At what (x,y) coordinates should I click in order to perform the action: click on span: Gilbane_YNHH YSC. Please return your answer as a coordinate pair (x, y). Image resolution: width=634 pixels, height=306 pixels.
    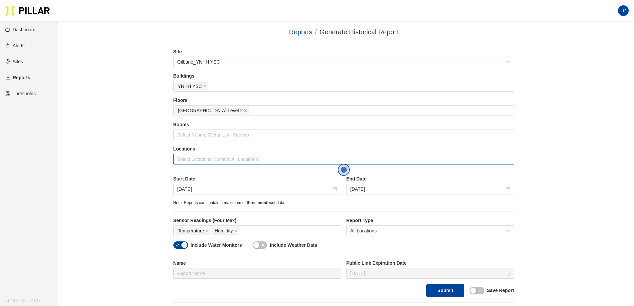
    Looking at the image, I should click on (344, 62).